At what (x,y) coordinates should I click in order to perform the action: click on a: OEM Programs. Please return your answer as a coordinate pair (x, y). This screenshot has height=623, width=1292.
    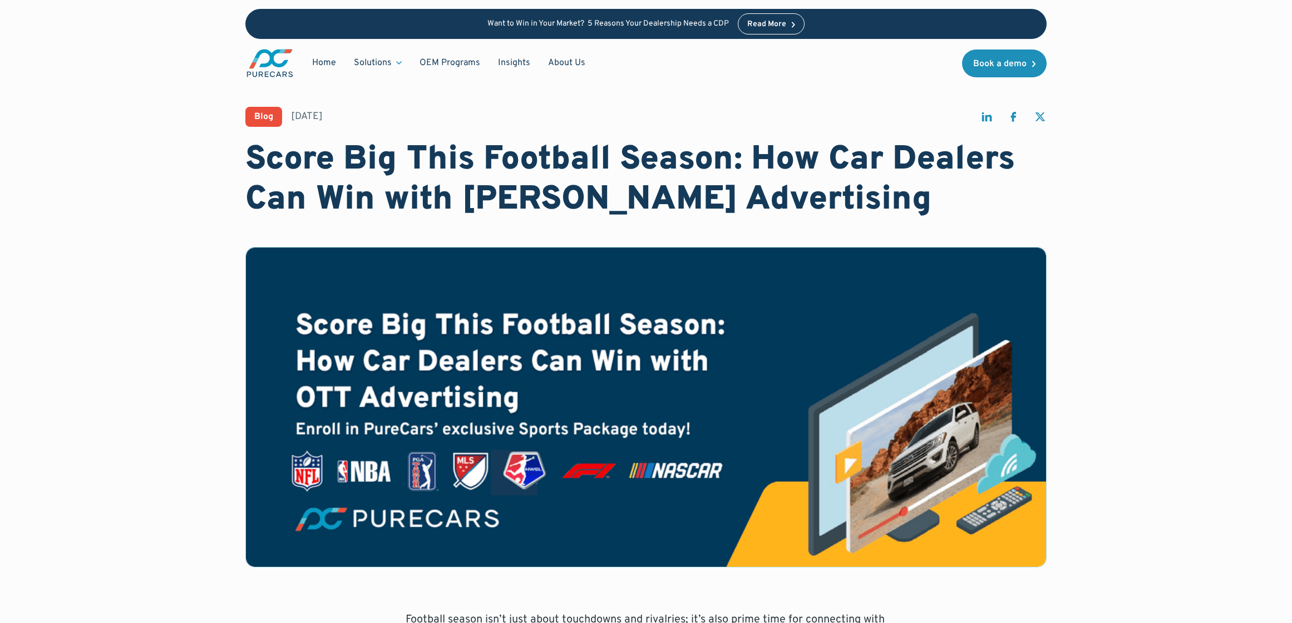
    Looking at the image, I should click on (449, 63).